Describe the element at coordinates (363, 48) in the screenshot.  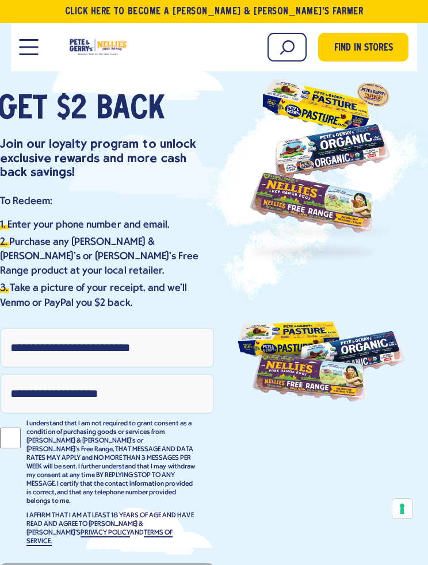
I see `span: Find in Stores` at that location.